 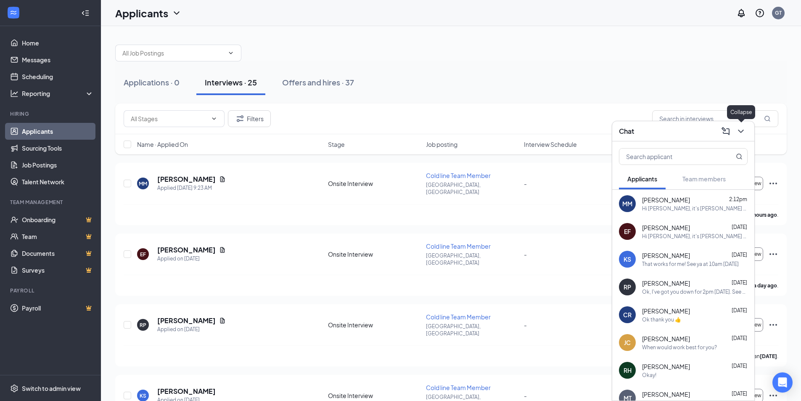 What do you see at coordinates (765, 285) in the screenshot?
I see `b: a day ago` at bounding box center [765, 285].